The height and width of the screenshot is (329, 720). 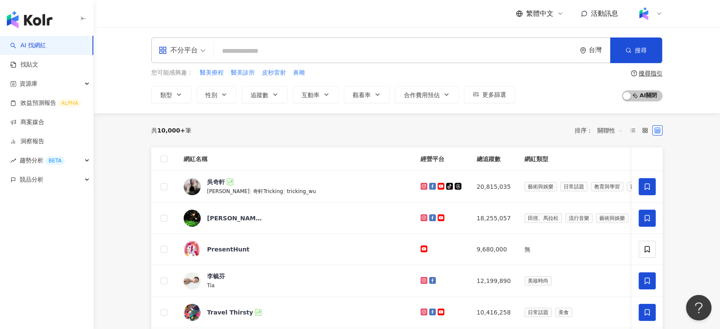 I want to click on span: 運動, so click(x=635, y=187).